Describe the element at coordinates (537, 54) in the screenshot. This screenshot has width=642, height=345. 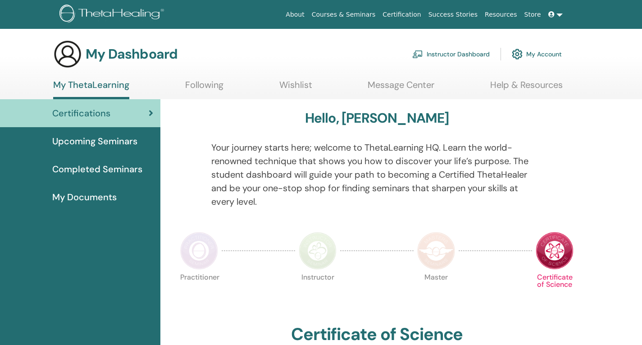
I see `a: My Account` at that location.